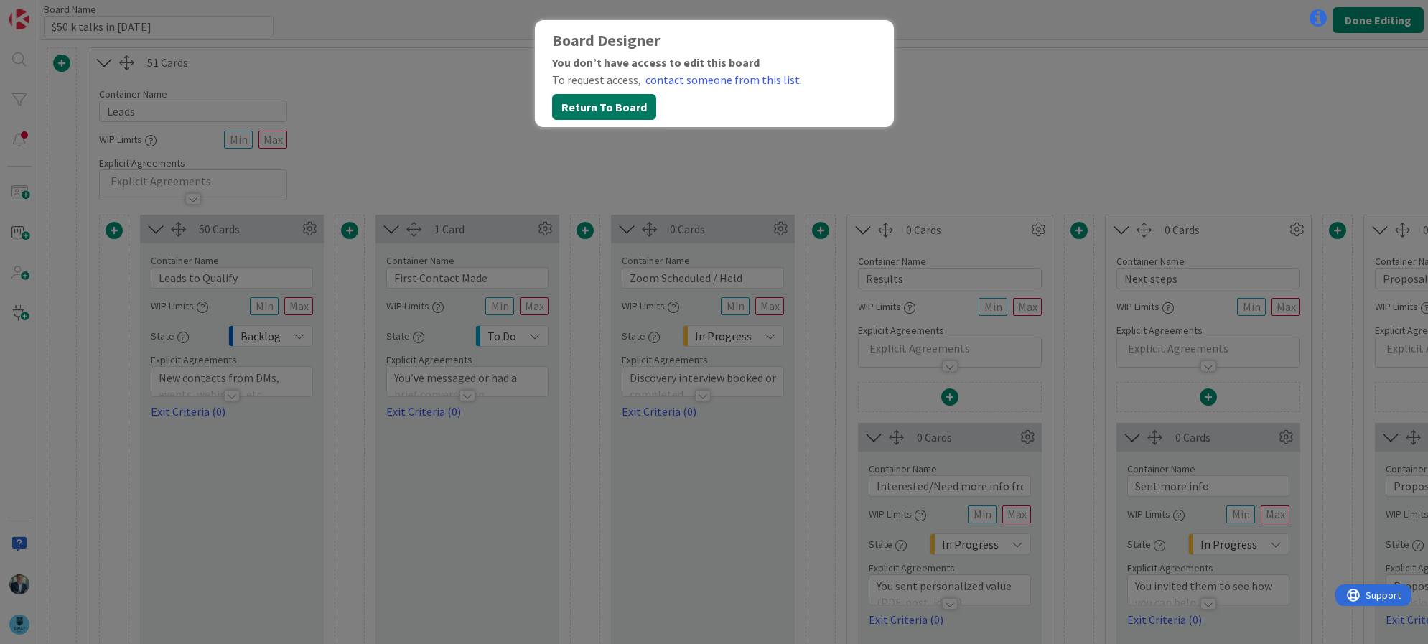 This screenshot has height=644, width=1428. What do you see at coordinates (724, 80) in the screenshot?
I see `a: contact someone from this list.` at bounding box center [724, 80].